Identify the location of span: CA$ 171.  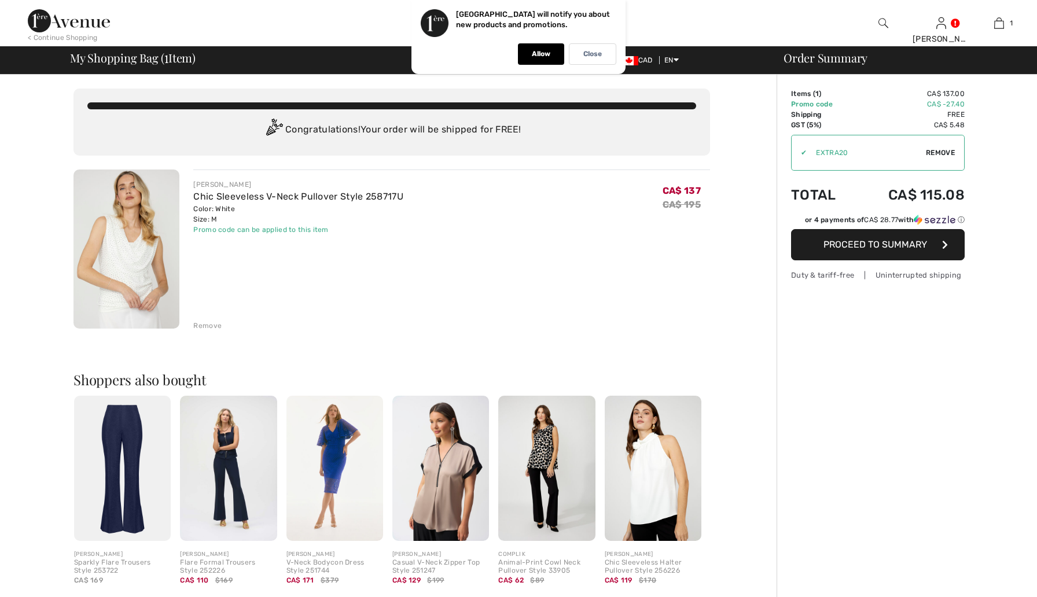
(300, 580).